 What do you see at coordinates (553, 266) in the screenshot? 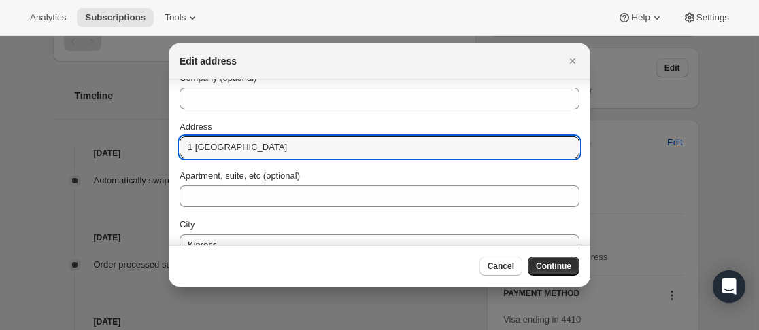
I see `span: Continue` at bounding box center [553, 266].